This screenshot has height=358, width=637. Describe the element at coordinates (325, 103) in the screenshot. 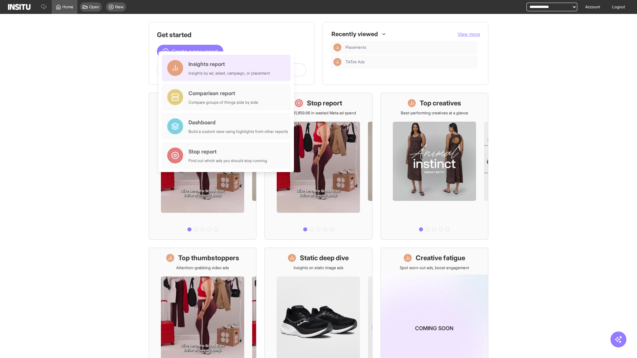

I see `h1: Stop report` at that location.